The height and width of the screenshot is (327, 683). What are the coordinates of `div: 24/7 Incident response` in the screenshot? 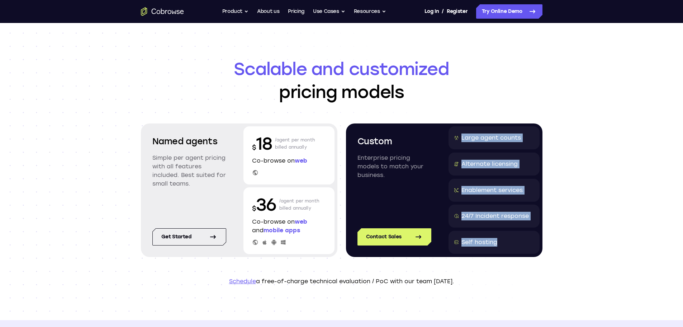 It's located at (495, 216).